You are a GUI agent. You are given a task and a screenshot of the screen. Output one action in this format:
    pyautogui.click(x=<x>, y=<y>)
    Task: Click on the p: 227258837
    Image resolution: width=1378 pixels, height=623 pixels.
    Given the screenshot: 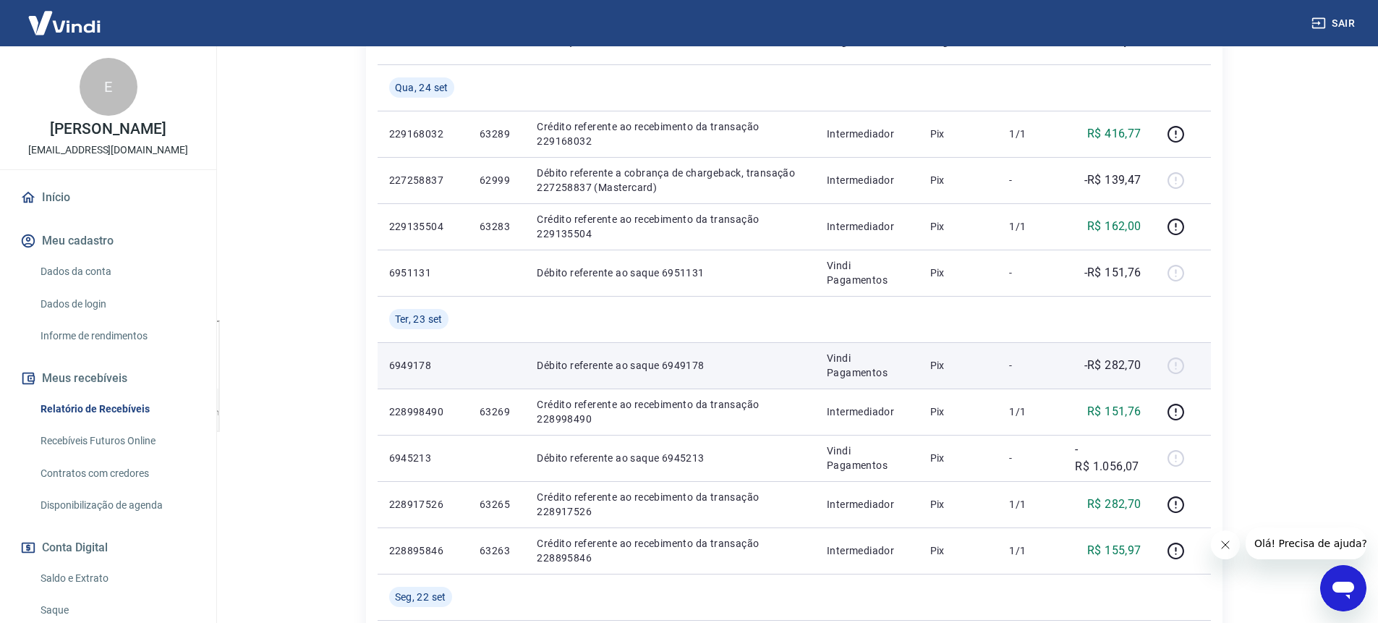 What is the action you would take?
    pyautogui.click(x=422, y=180)
    